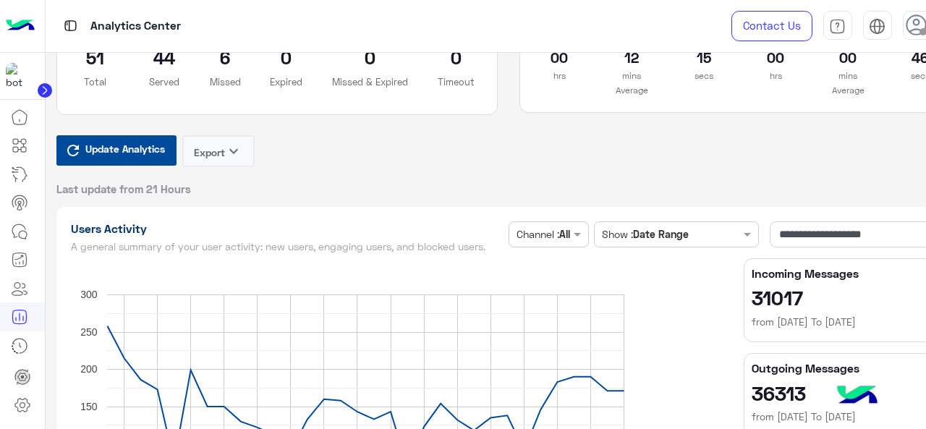 Image resolution: width=926 pixels, height=429 pixels. Describe the element at coordinates (857, 396) in the screenshot. I see `img: hulul-logo.png` at that location.